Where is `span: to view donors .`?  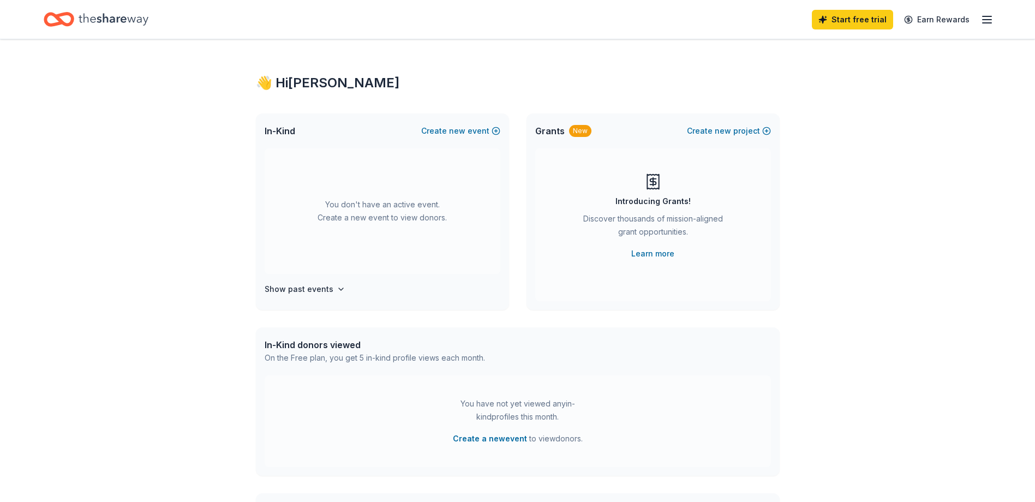 span: to view donors . is located at coordinates (518, 439).